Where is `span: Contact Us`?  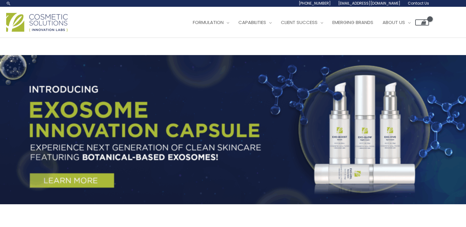
span: Contact Us is located at coordinates (418, 3).